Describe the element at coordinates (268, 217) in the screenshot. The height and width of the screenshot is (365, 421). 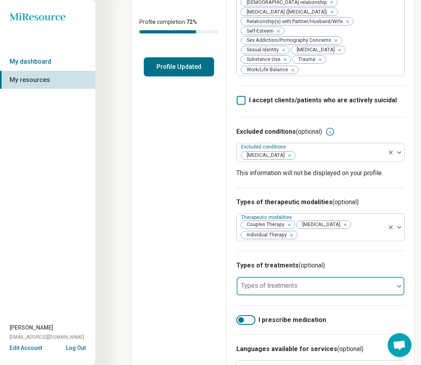
I see `label: Therapeutic modalities` at that location.